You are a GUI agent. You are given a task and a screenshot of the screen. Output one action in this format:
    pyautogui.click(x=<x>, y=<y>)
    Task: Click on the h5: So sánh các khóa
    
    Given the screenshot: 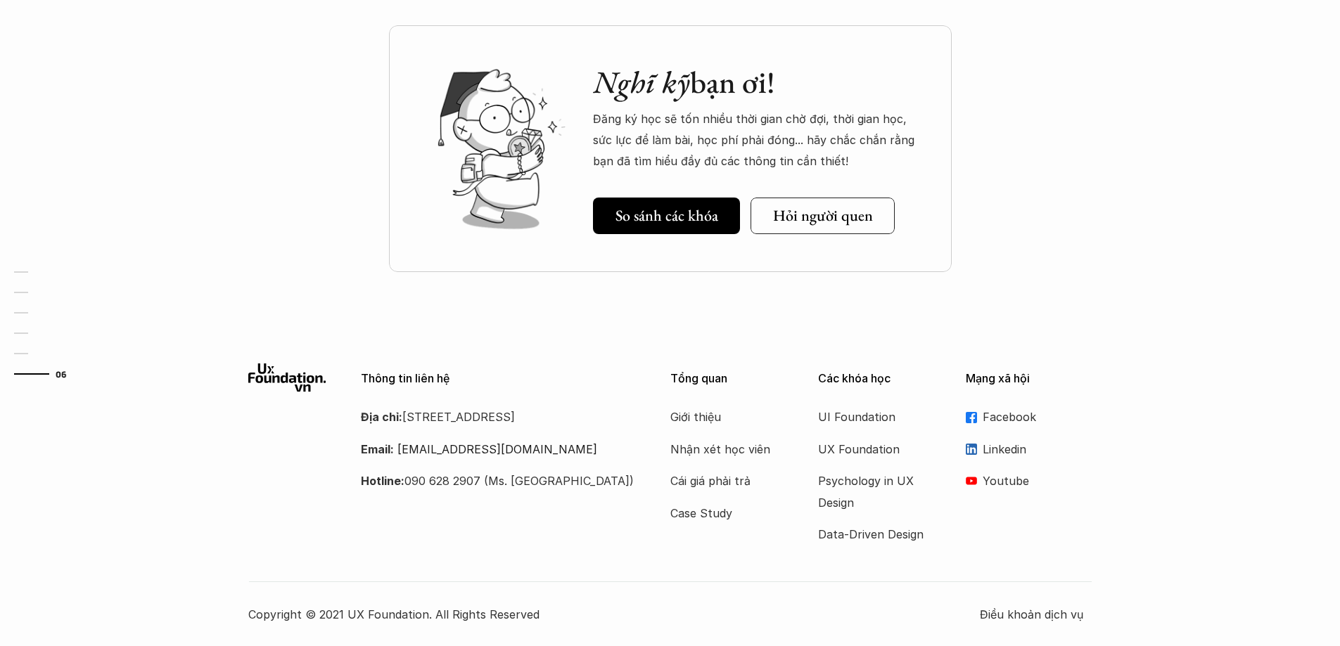 What is the action you would take?
    pyautogui.click(x=667, y=216)
    